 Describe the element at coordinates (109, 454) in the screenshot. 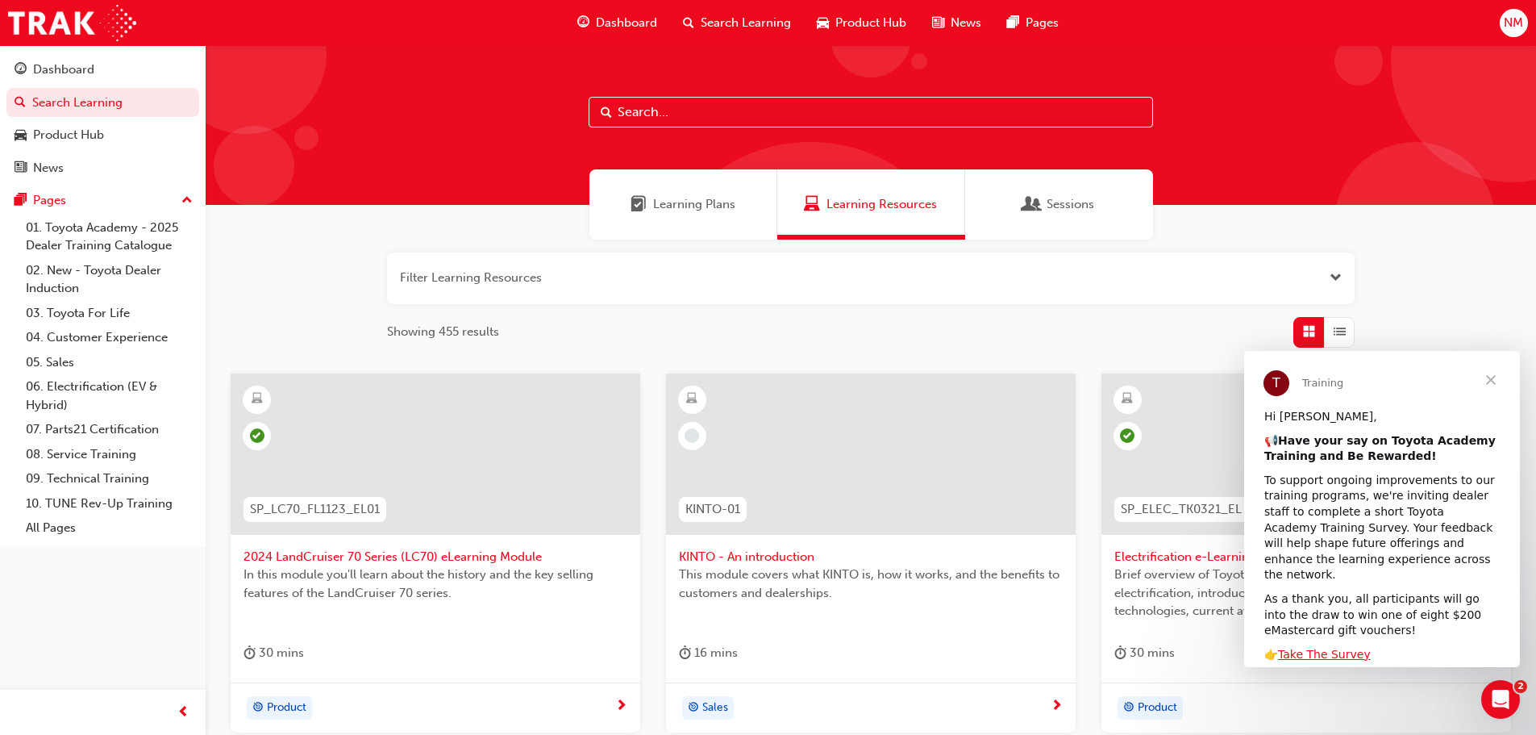

I see `a: 08. Service Training` at that location.